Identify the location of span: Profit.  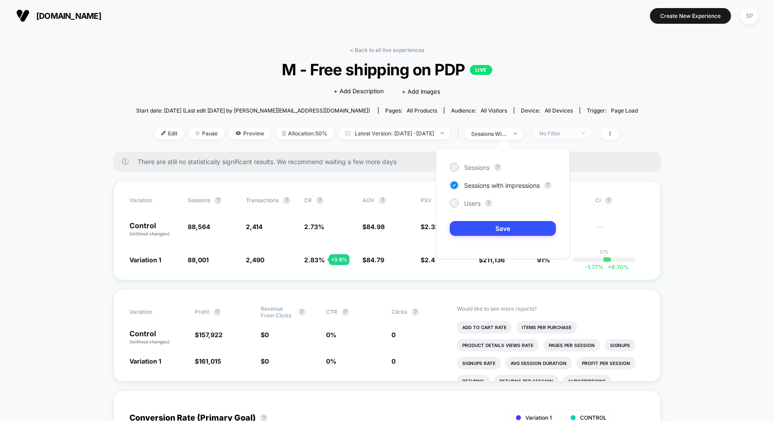
(202, 311).